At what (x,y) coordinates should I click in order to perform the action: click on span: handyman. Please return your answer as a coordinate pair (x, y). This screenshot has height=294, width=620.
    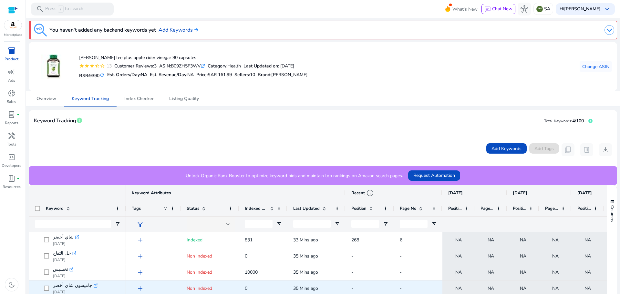
    Looking at the image, I should click on (12, 136).